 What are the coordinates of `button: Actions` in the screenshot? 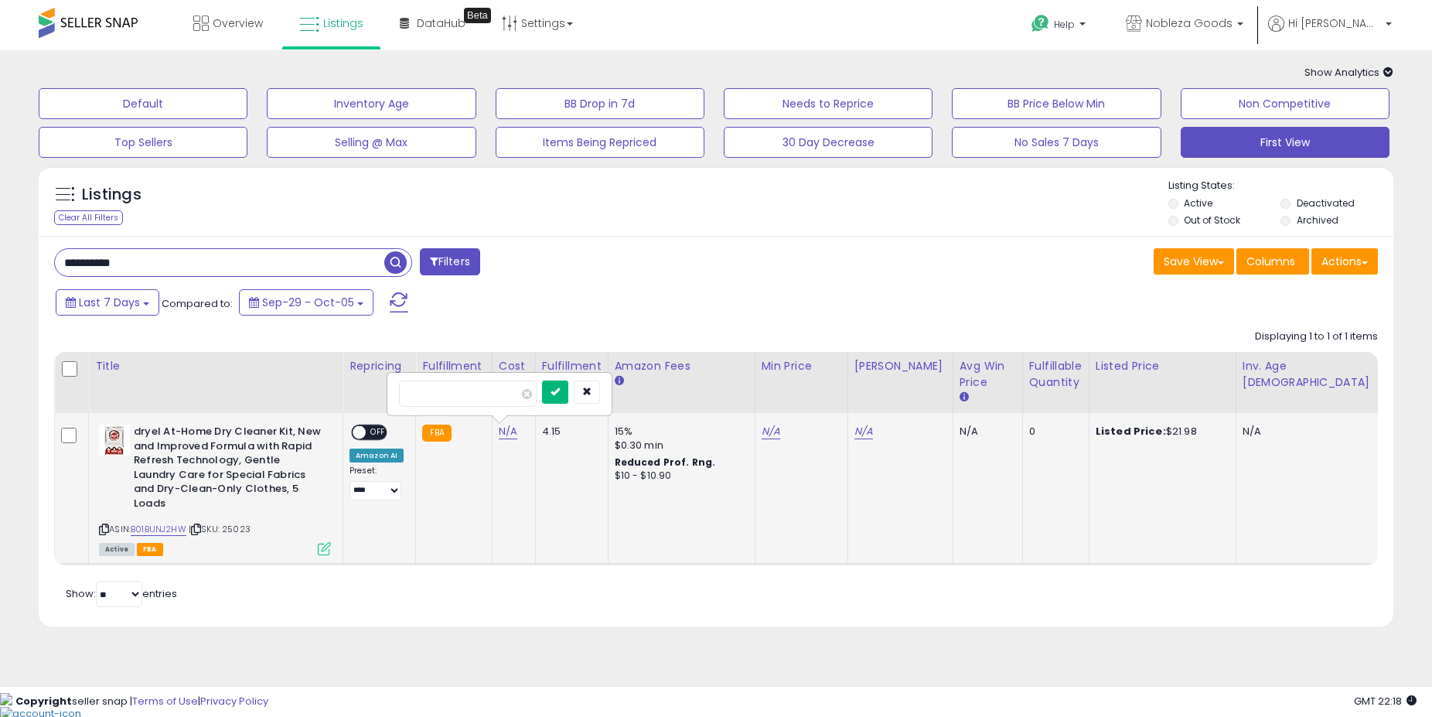 It's located at (1344, 261).